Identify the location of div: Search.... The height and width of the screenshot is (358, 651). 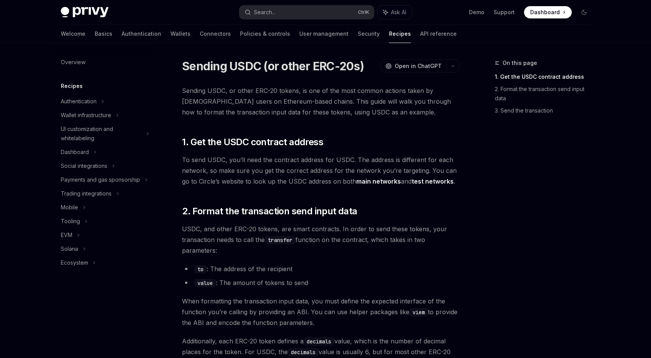
(265, 12).